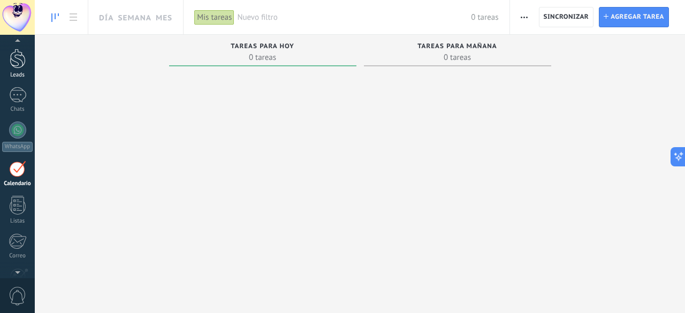 The image size is (685, 313). What do you see at coordinates (354, 17) in the screenshot?
I see `span: Nuevo filtro` at bounding box center [354, 17].